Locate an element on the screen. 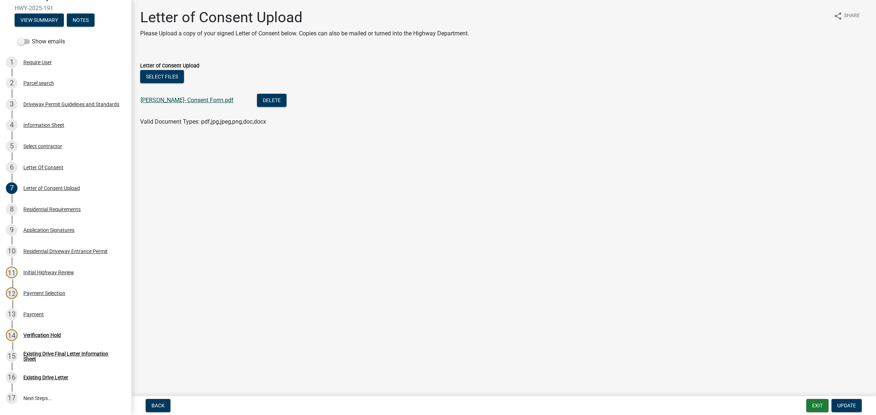  wm-modal-confirm: Delete Document is located at coordinates (271, 101).